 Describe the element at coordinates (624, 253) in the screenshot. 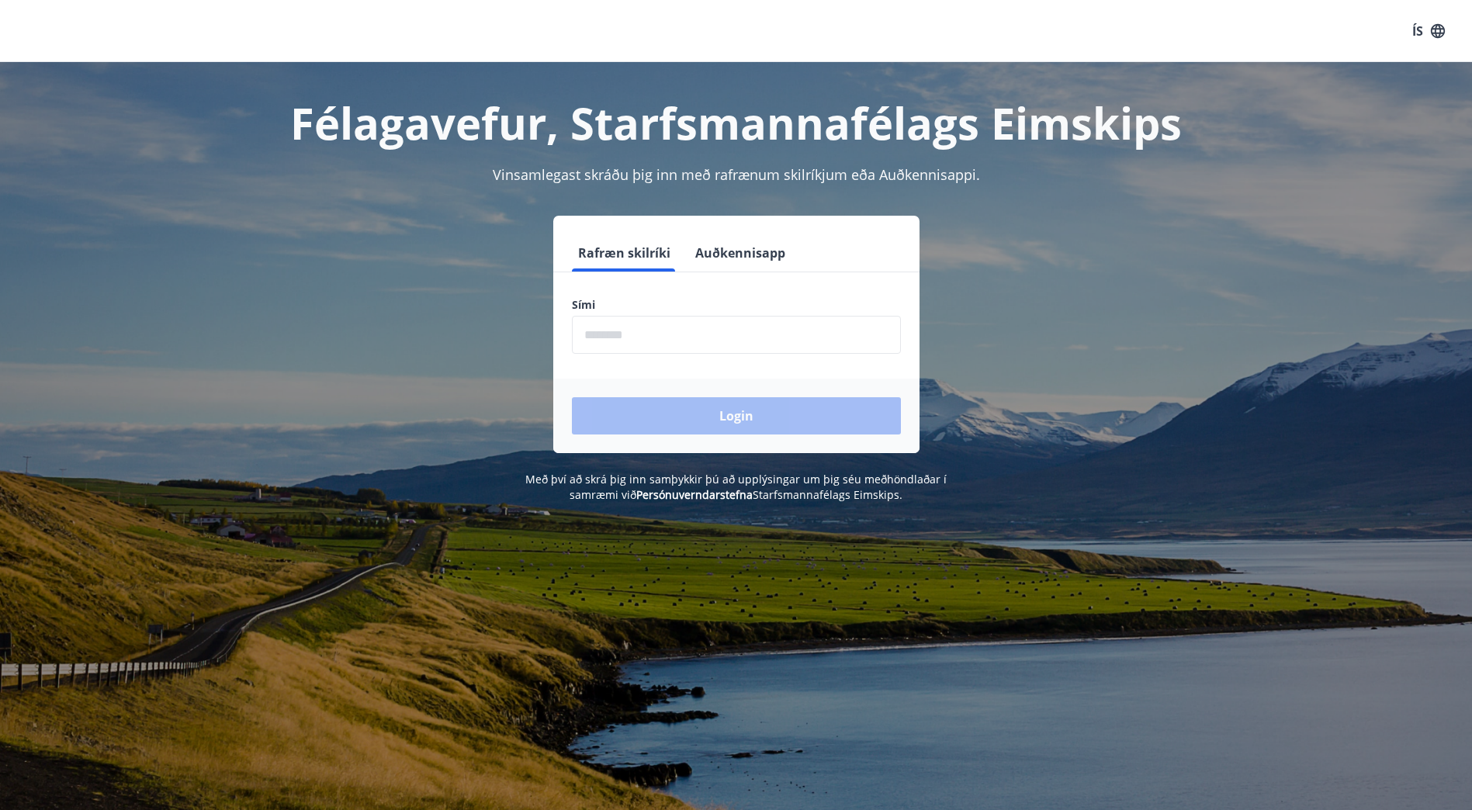

I see `button: Rafræn skilríki` at that location.